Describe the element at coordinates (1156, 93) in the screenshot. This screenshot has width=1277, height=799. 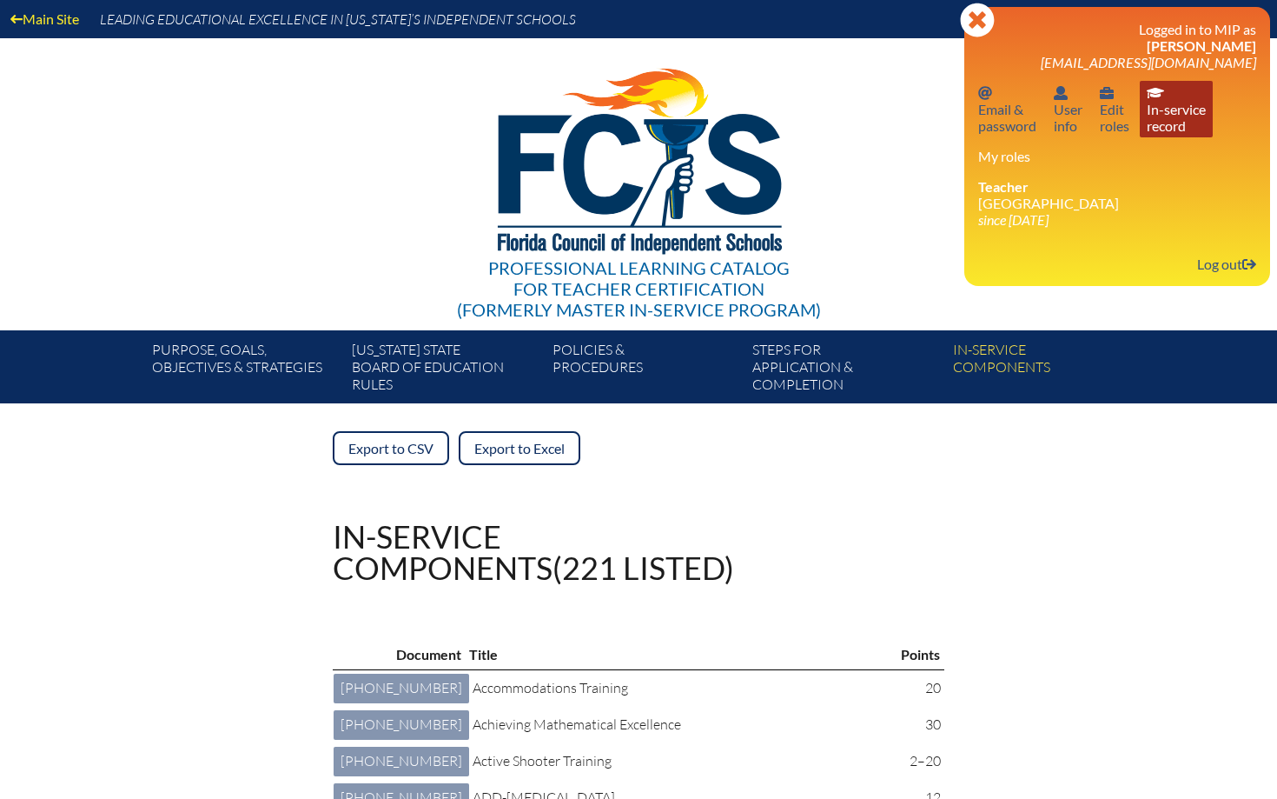
I see `svg: In-service record` at that location.